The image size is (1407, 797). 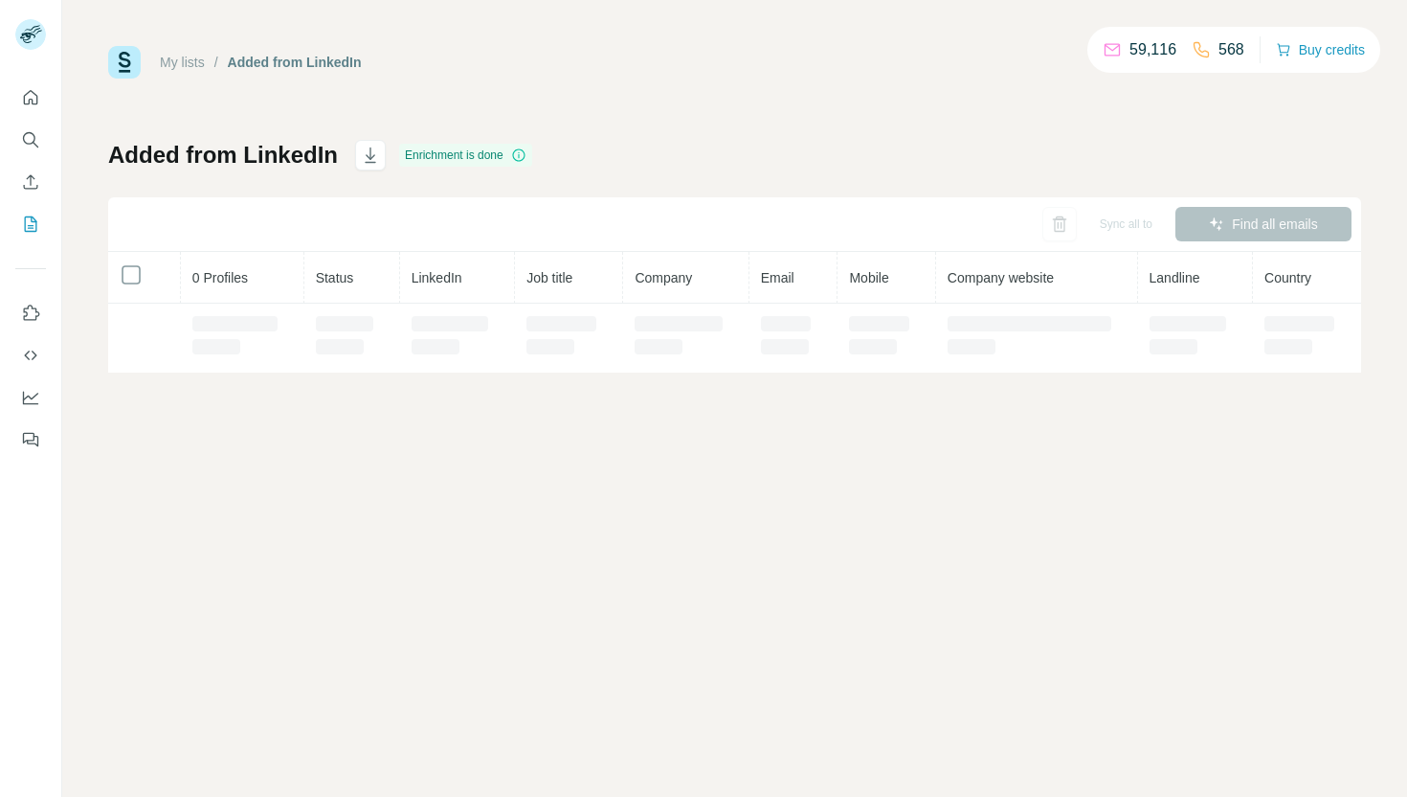 I want to click on span: Job title, so click(x=550, y=278).